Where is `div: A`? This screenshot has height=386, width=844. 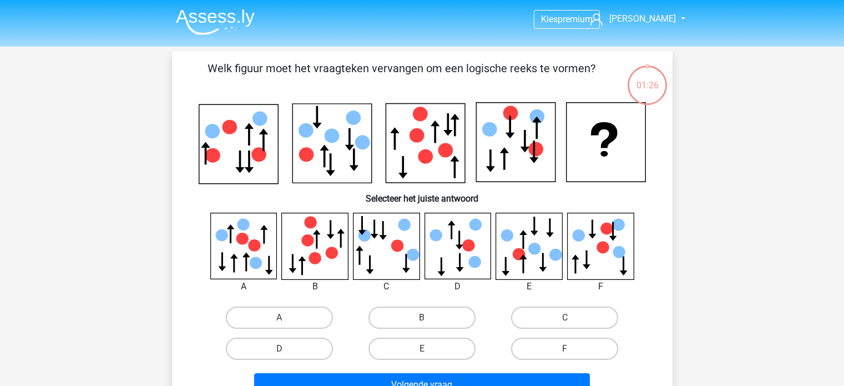 div: A is located at coordinates (244, 286).